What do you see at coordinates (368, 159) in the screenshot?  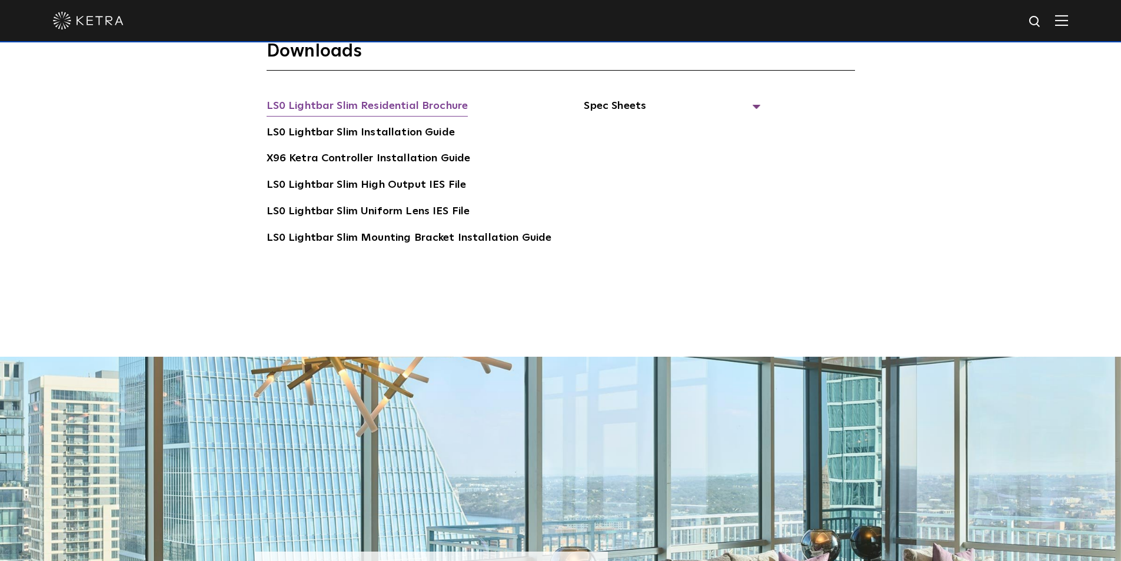 I see `a: X96 Ketra Controller Installation Guide` at bounding box center [368, 159].